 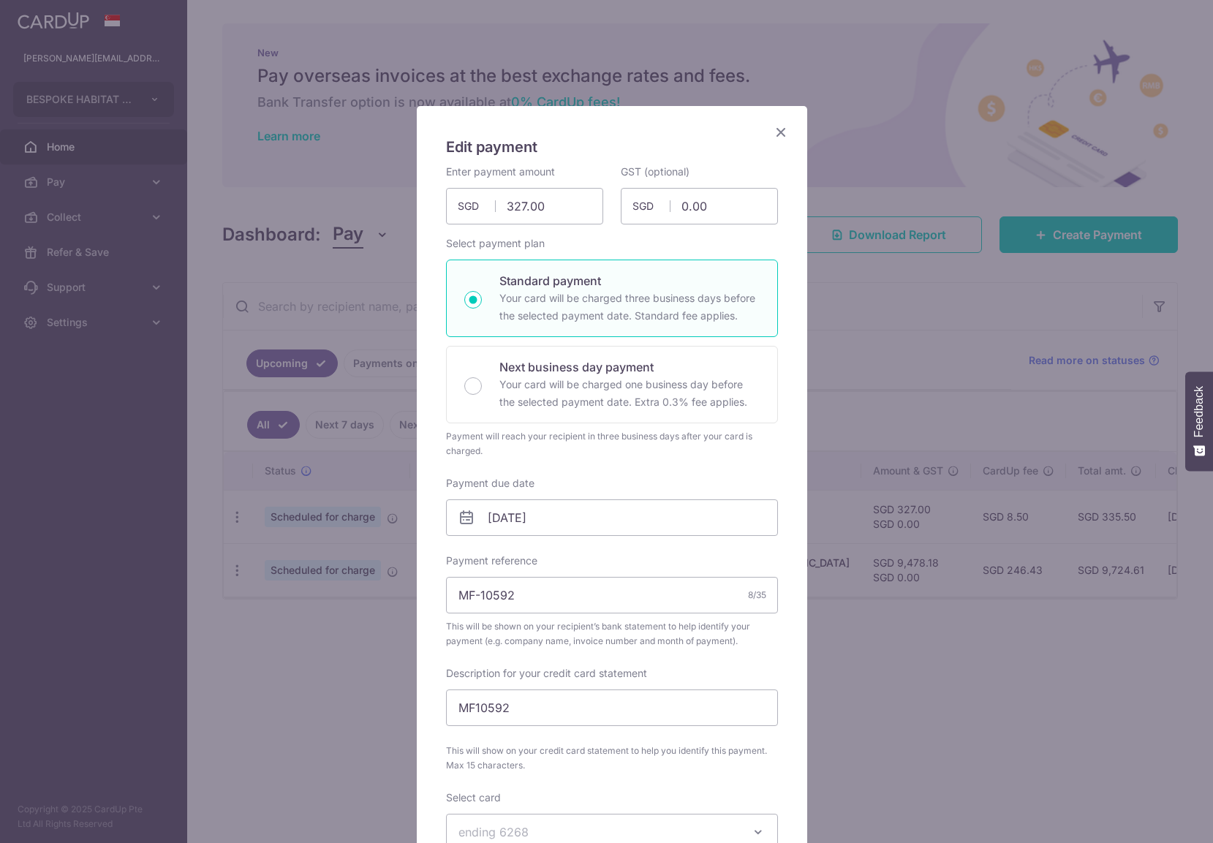 I want to click on label: Enter payment amount, so click(x=500, y=172).